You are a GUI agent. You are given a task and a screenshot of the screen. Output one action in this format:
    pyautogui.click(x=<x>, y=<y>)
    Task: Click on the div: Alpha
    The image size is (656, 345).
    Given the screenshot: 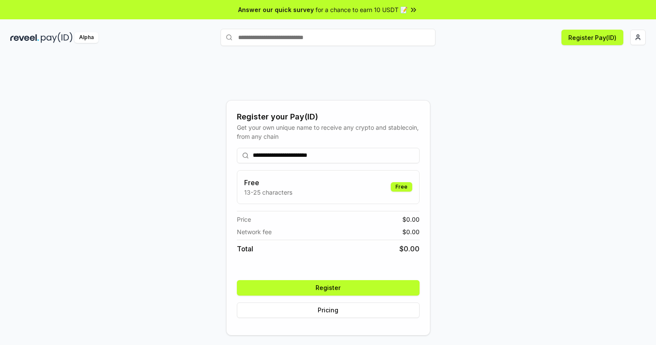 What is the action you would take?
    pyautogui.click(x=86, y=37)
    